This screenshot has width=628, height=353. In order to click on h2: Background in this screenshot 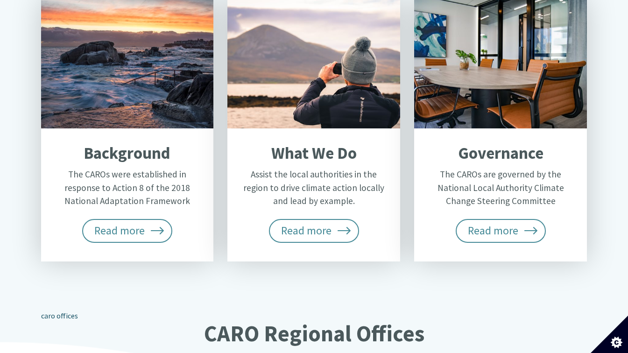, I will do `click(127, 153)`.